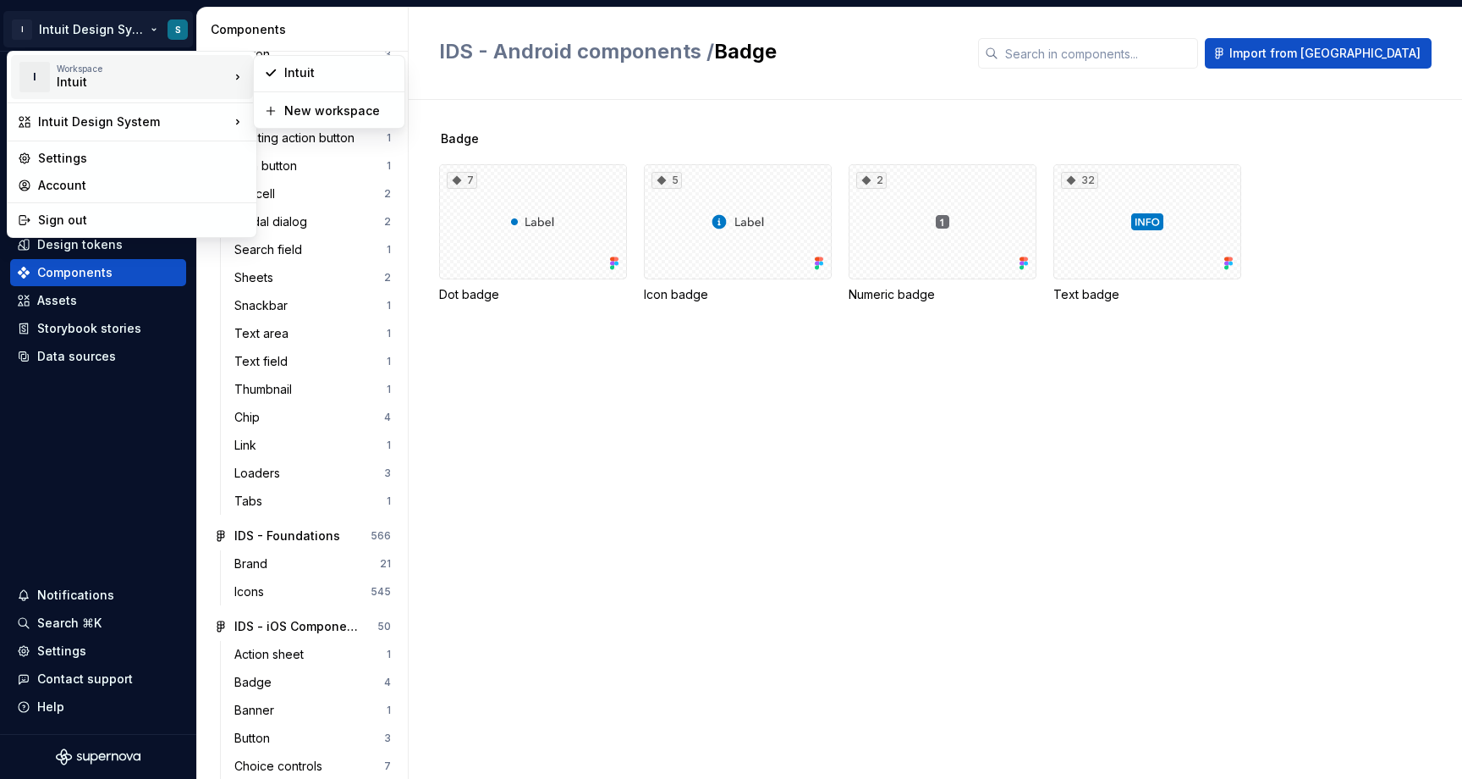  I want to click on div: Intuit Design System, so click(134, 122).